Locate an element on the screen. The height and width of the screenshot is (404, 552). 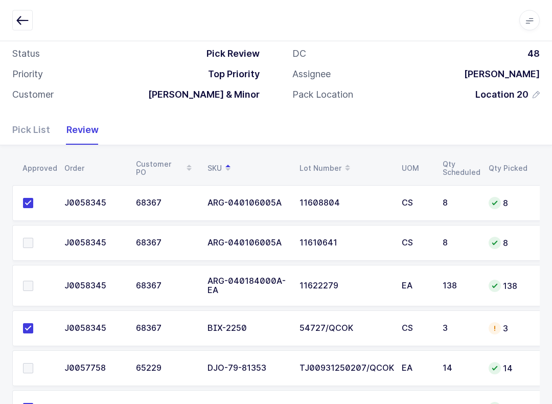
div: DJO-79-81353 is located at coordinates (247, 369).